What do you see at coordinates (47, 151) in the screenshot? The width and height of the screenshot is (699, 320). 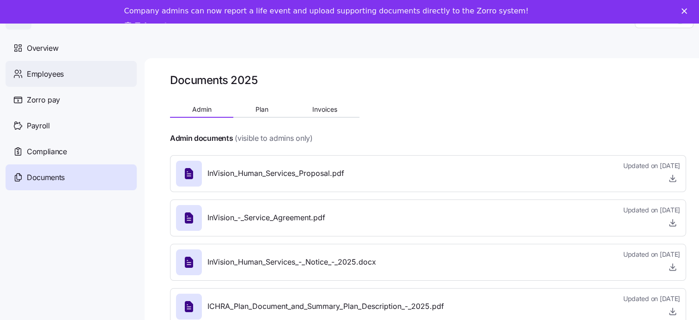 I see `span: Compliance` at bounding box center [47, 151].